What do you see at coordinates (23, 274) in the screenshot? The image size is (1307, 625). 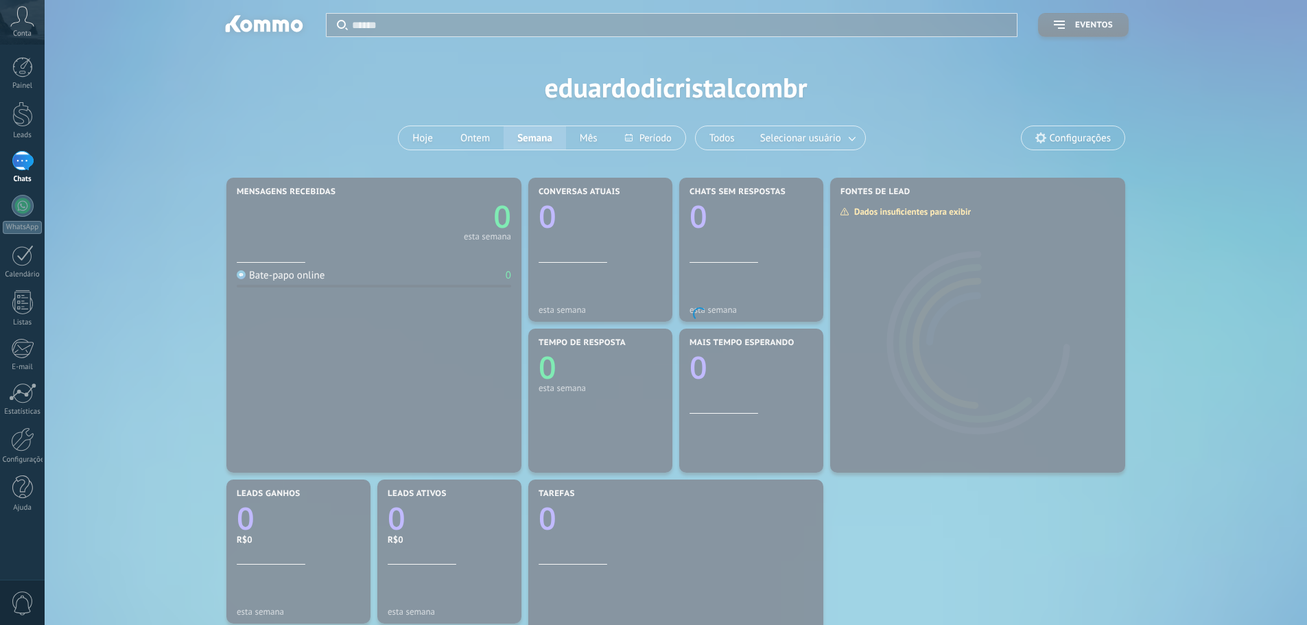 I see `div: Calendário` at bounding box center [23, 274].